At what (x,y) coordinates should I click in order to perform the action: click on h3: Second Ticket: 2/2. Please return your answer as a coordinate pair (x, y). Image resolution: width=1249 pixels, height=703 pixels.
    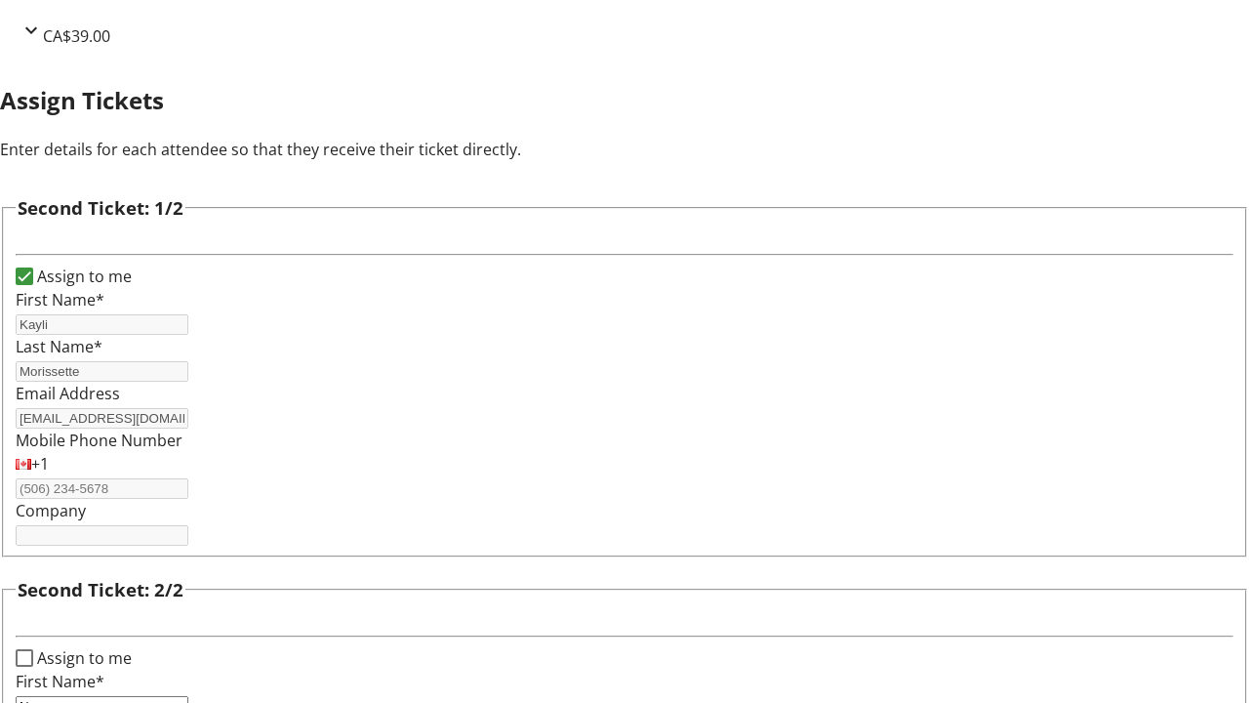
    Looking at the image, I should click on (101, 590).